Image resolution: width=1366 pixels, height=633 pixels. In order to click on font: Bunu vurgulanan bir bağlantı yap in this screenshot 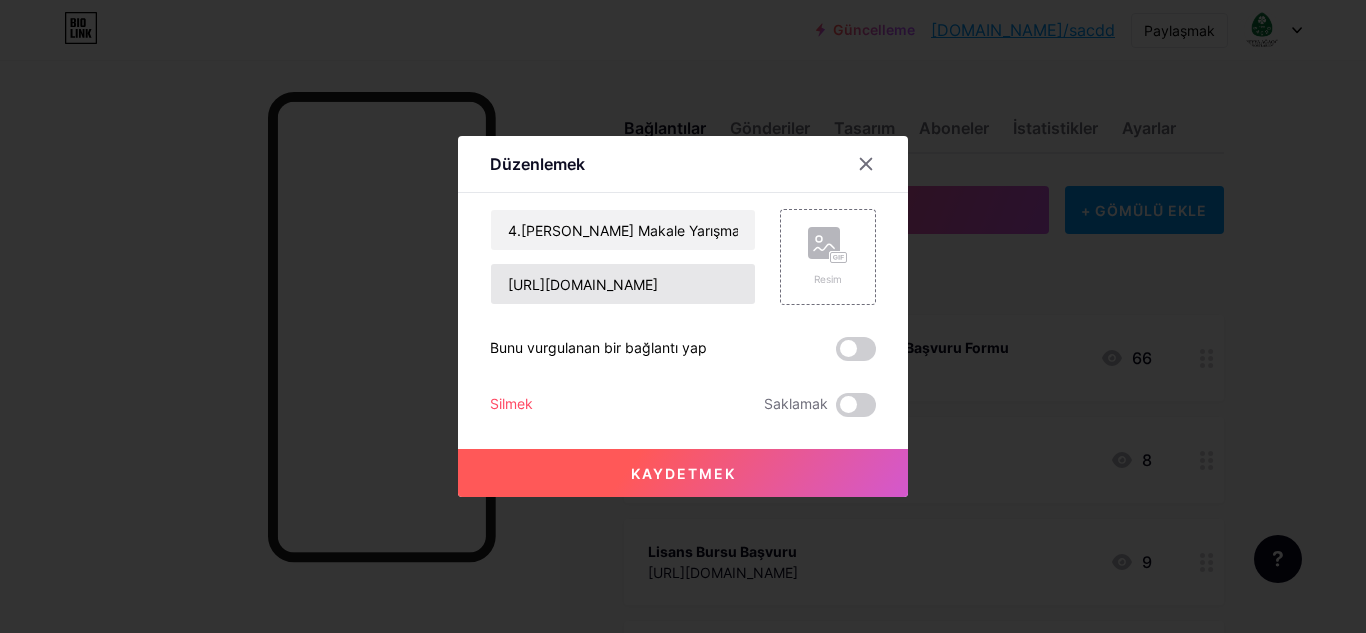, I will do `click(598, 347)`.